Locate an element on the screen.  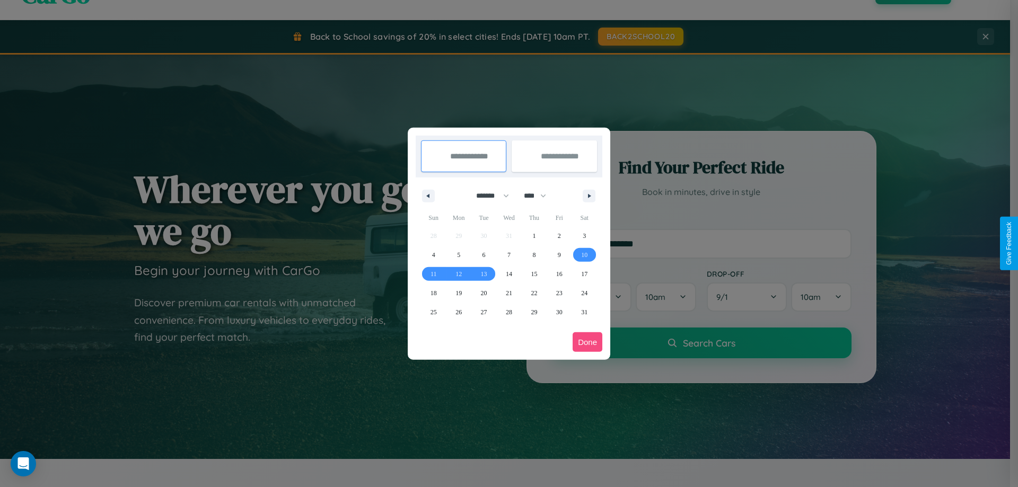
button: 15 is located at coordinates (534, 274).